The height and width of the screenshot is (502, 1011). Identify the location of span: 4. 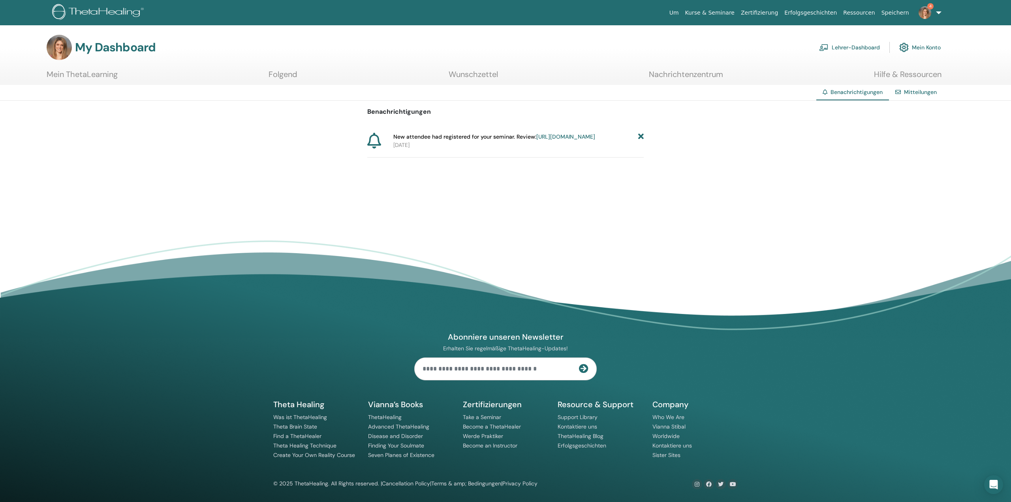
(930, 6).